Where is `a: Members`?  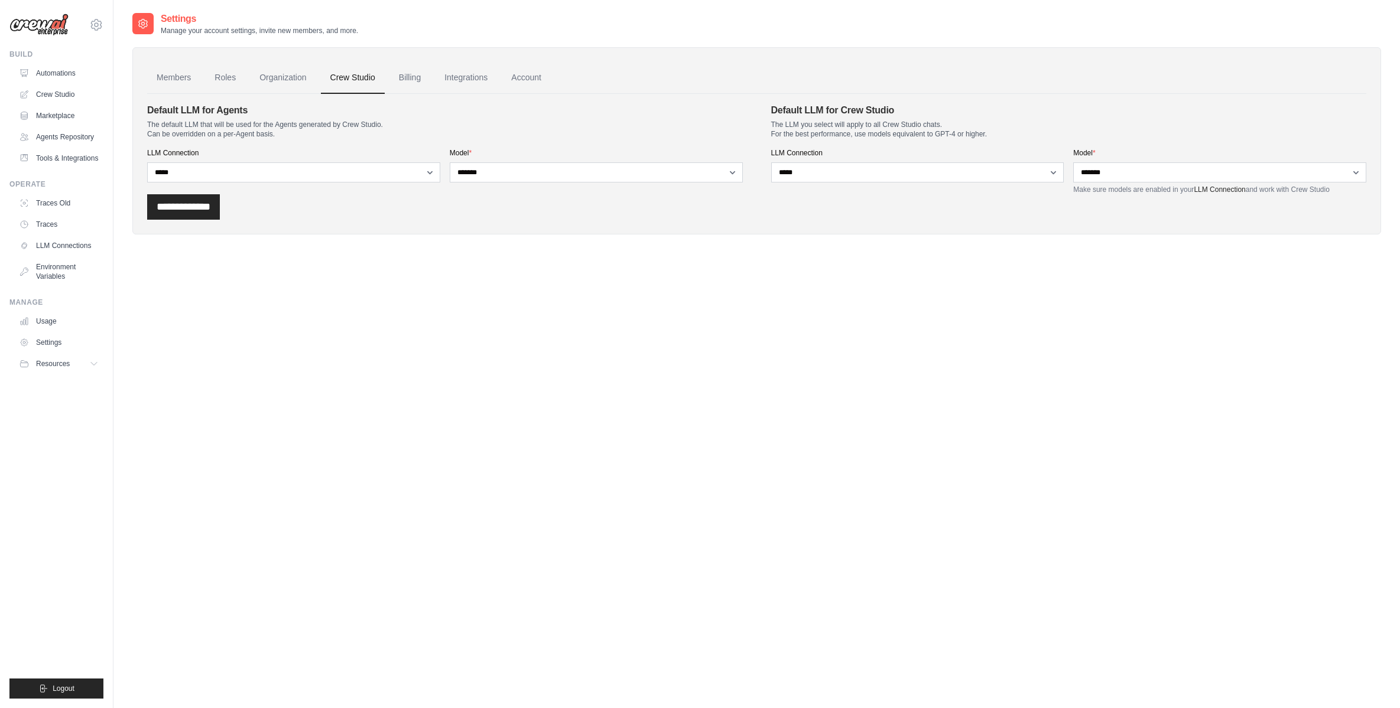
a: Members is located at coordinates (174, 78).